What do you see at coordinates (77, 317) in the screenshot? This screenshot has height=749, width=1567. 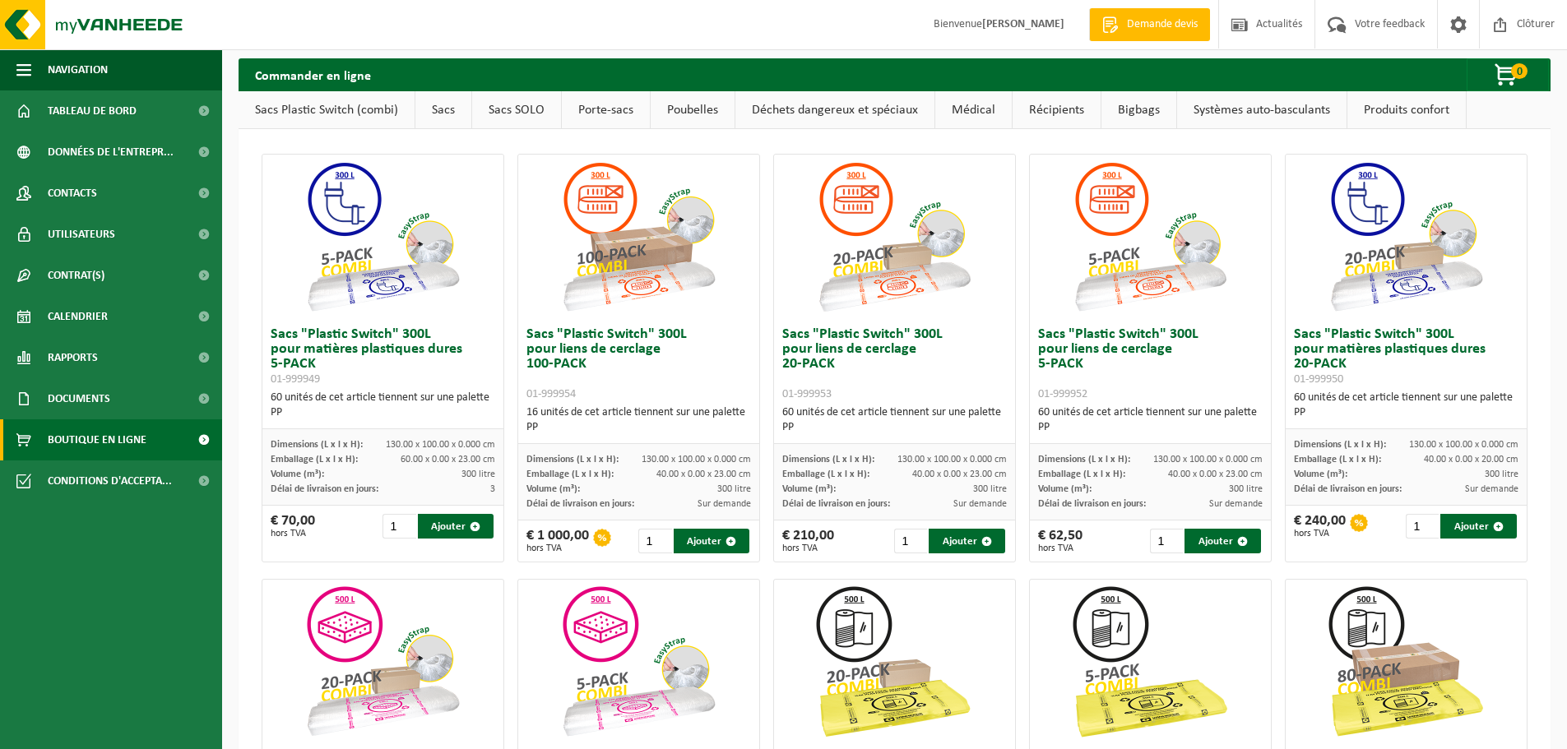 I see `span: Calendrier` at bounding box center [77, 317].